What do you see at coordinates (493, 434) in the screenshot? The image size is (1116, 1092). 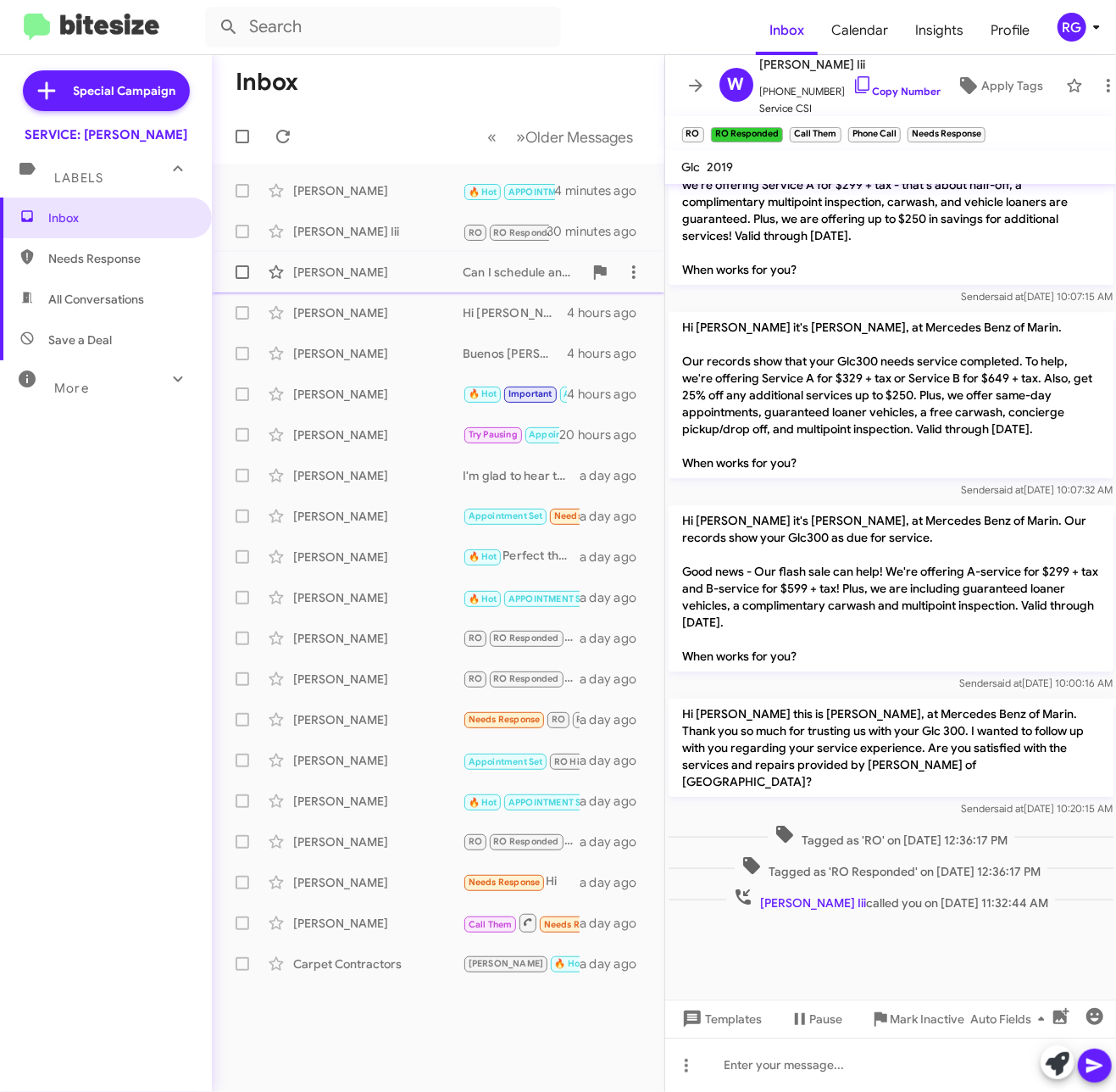 I see `span: Try Pausing` at bounding box center [493, 434].